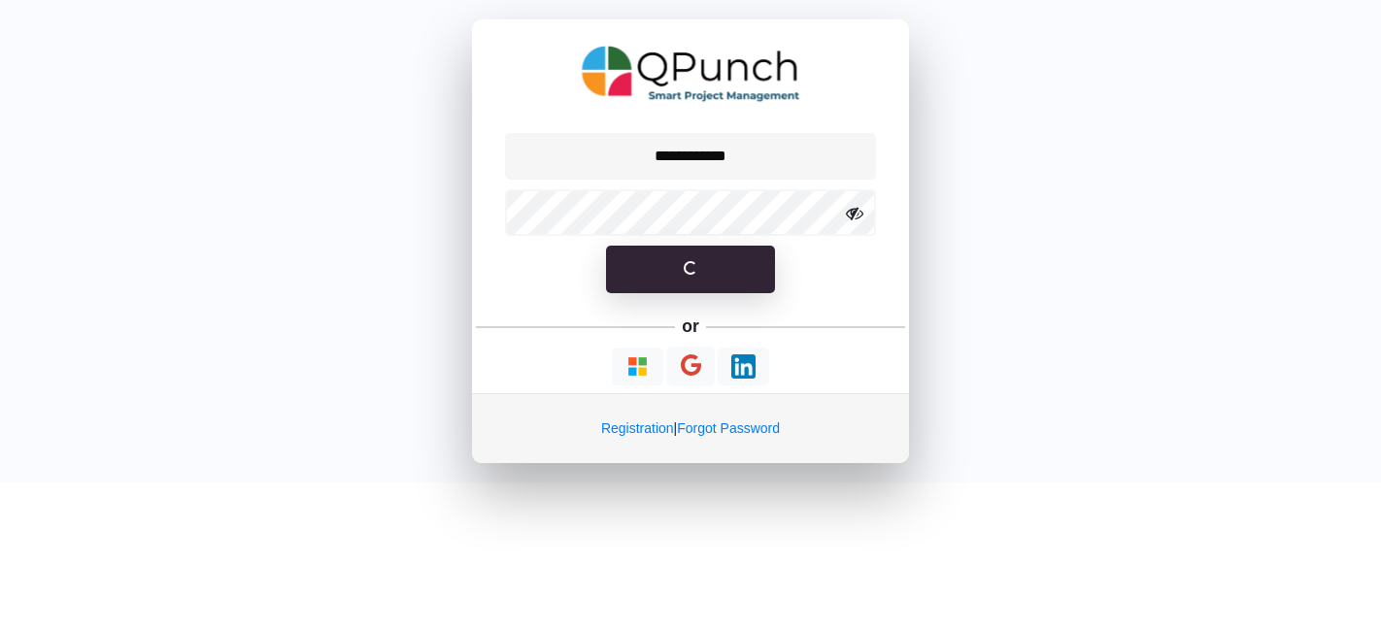 The image size is (1381, 631). What do you see at coordinates (690, 326) in the screenshot?
I see `h5: or` at bounding box center [690, 326].